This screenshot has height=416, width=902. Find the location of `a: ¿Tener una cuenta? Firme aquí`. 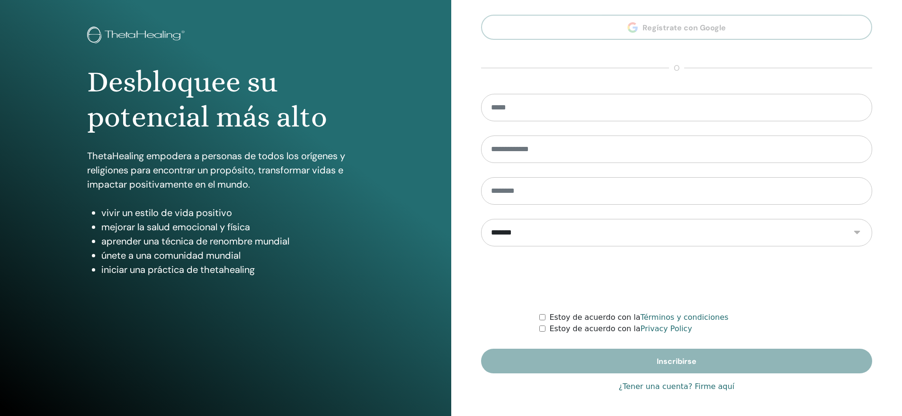

a: ¿Tener una cuenta? Firme aquí is located at coordinates (676, 386).